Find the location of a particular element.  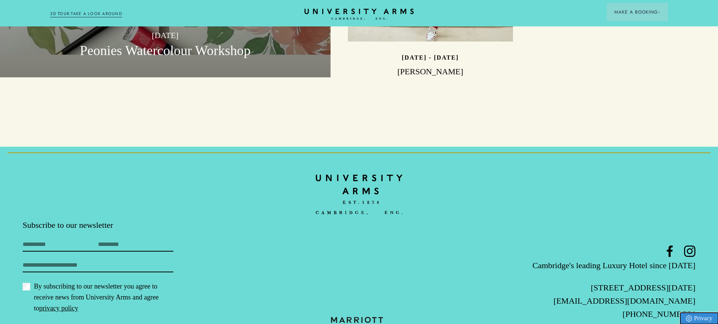

span: Make a Booking is located at coordinates (637, 12).